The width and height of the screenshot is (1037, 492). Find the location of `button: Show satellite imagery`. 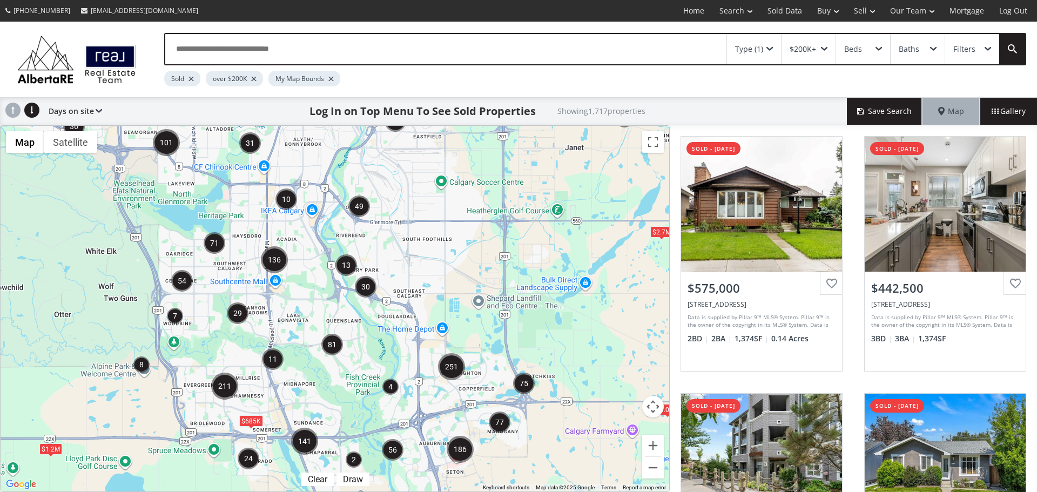

button: Show satellite imagery is located at coordinates (70, 142).